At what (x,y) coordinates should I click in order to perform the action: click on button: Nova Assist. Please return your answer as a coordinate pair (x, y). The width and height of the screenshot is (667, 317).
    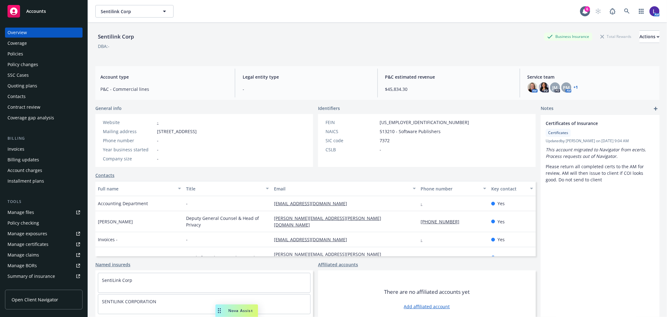
    Looking at the image, I should click on (237, 310).